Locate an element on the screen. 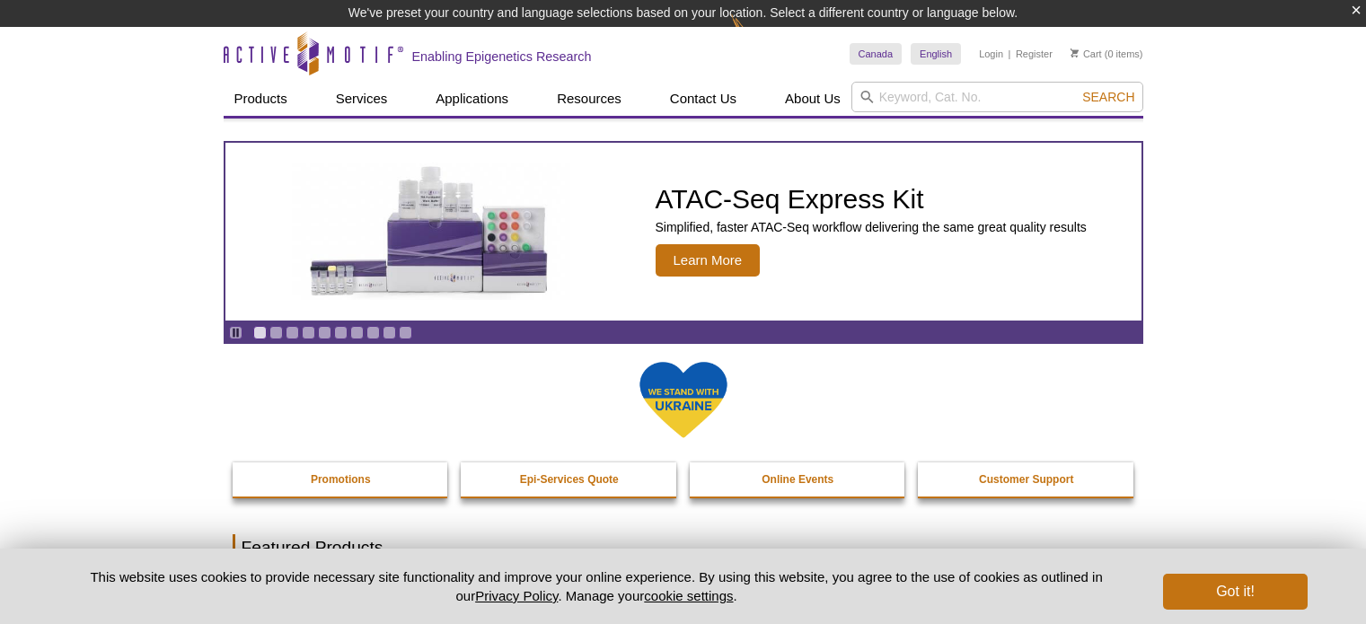 This screenshot has height=624, width=1366. input: Keyword, Cat. No. is located at coordinates (997, 97).